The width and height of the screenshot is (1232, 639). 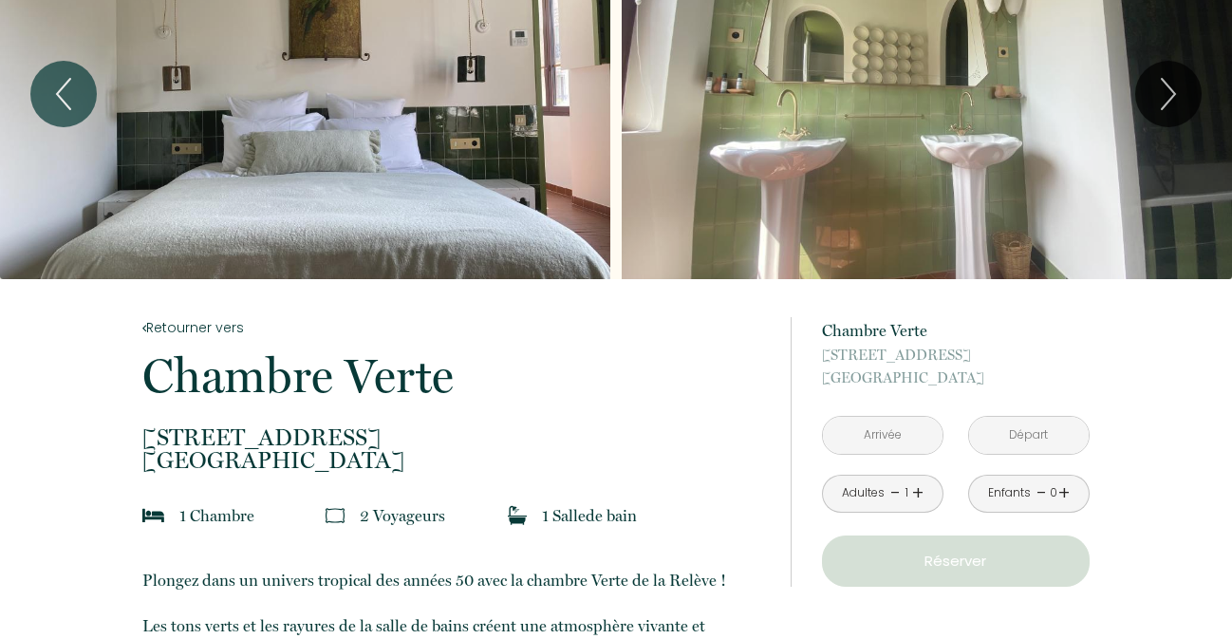 I want to click on button: Next, so click(x=1168, y=94).